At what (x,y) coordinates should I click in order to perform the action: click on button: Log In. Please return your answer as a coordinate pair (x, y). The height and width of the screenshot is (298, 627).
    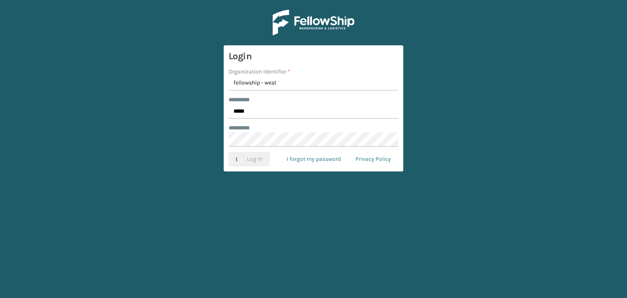
    Looking at the image, I should click on (249, 159).